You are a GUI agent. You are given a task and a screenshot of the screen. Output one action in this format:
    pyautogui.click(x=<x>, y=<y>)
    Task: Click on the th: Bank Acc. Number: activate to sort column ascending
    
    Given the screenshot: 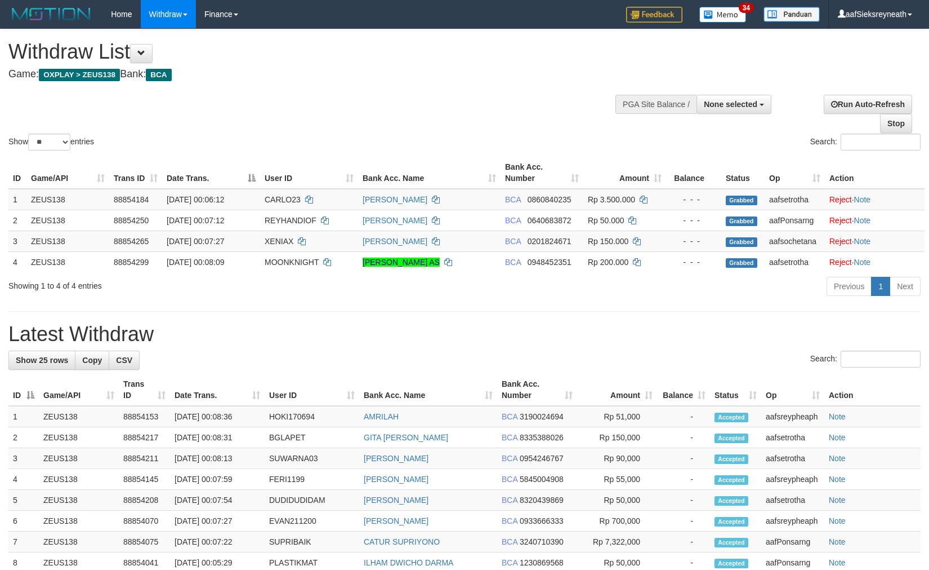 What is the action you would take?
    pyautogui.click(x=537, y=389)
    